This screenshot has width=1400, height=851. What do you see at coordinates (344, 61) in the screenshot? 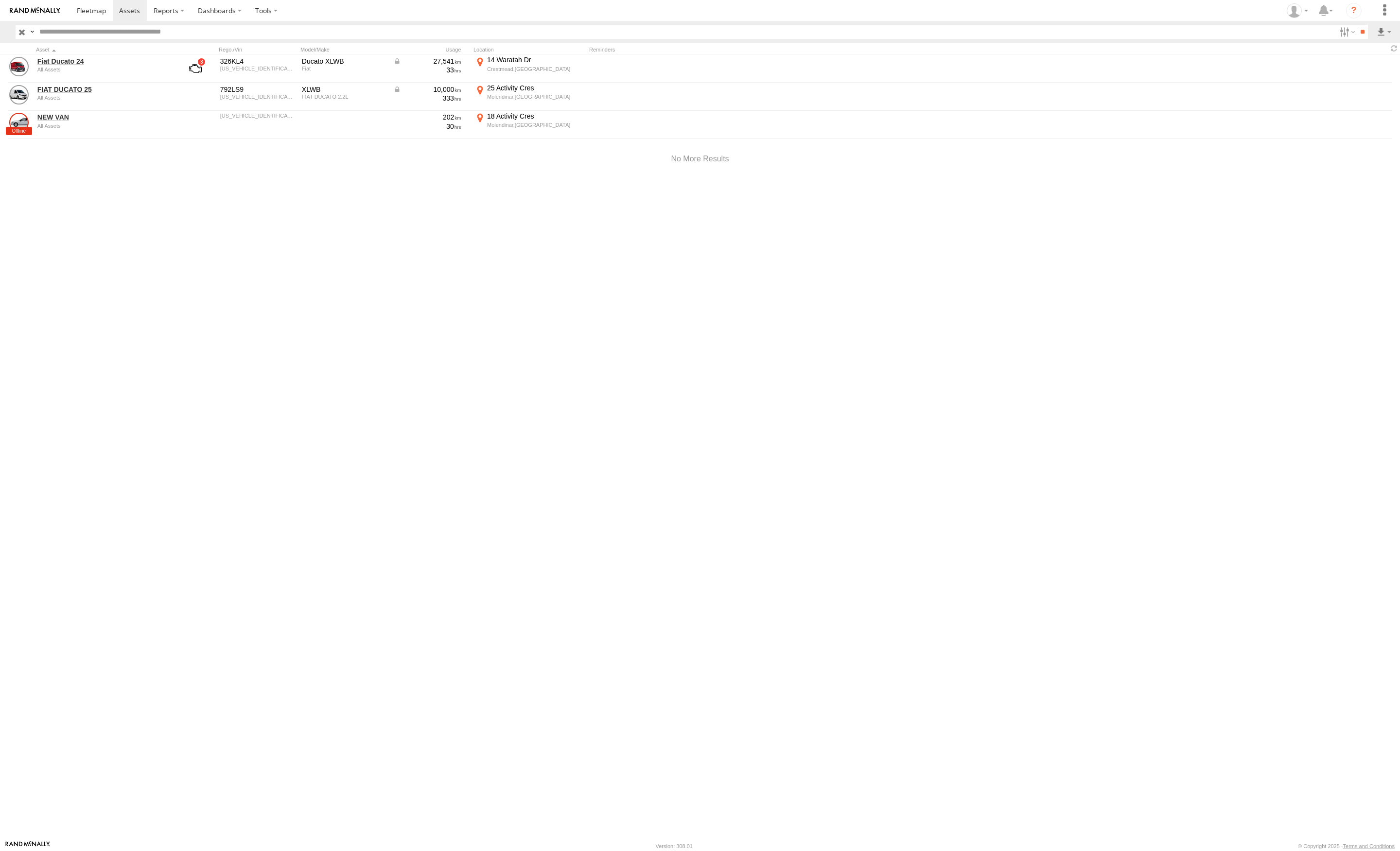
I see `div: Ducato XLWB` at bounding box center [344, 61].